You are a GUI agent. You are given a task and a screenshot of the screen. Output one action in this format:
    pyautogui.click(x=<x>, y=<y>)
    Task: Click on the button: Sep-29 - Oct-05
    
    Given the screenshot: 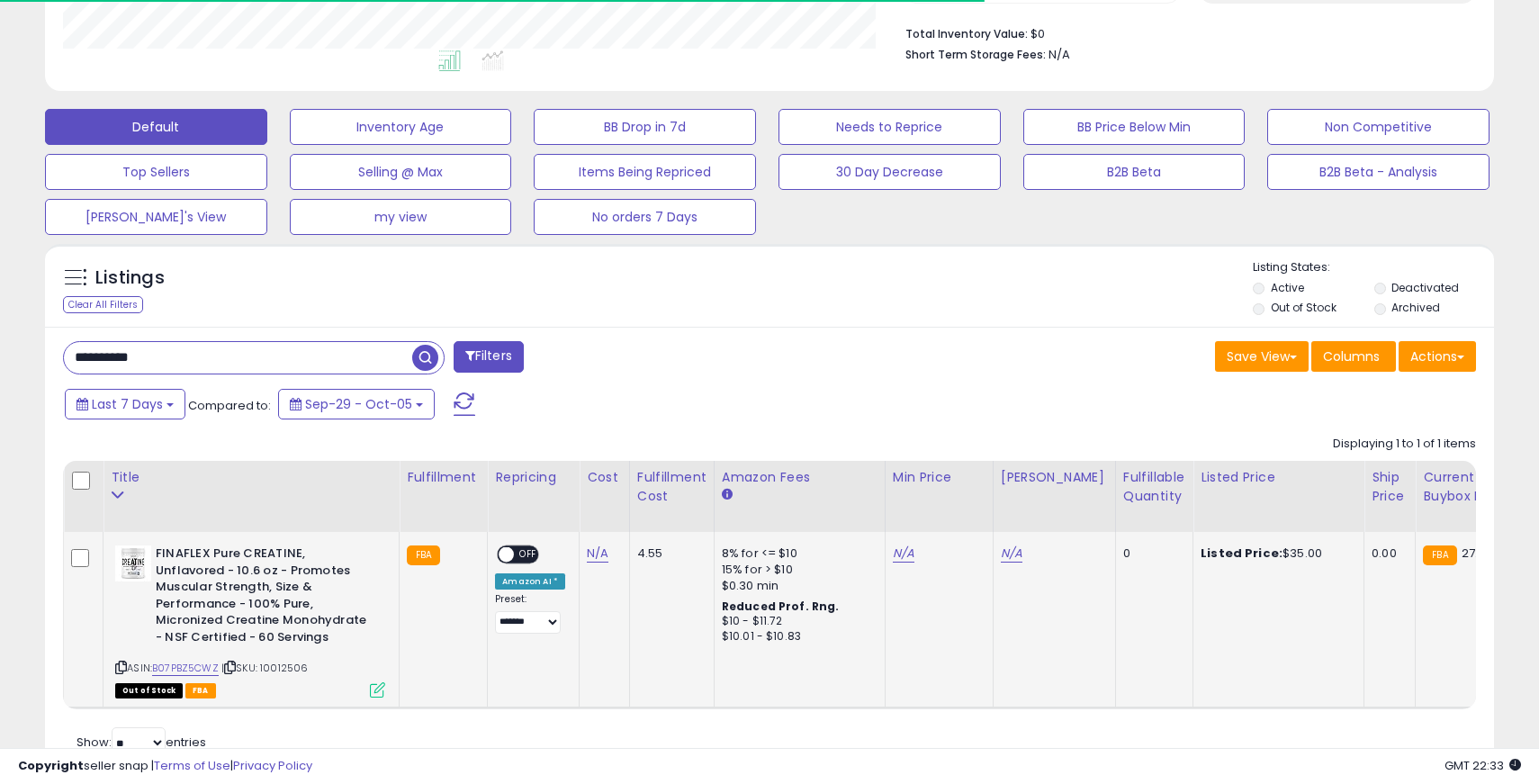 What is the action you would take?
    pyautogui.click(x=356, y=404)
    